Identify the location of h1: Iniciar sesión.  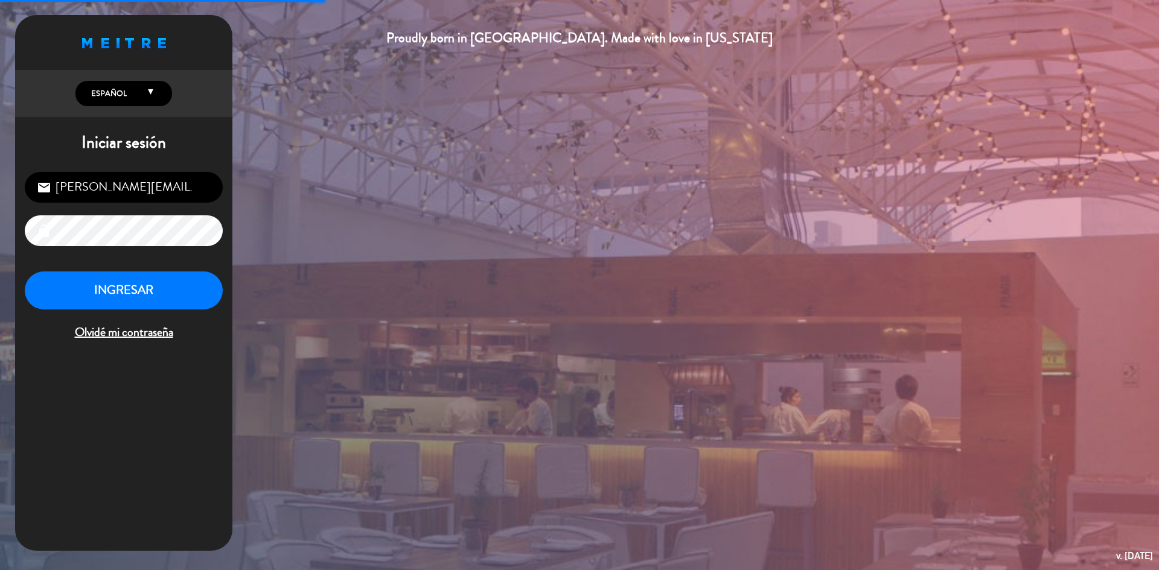
(124, 143).